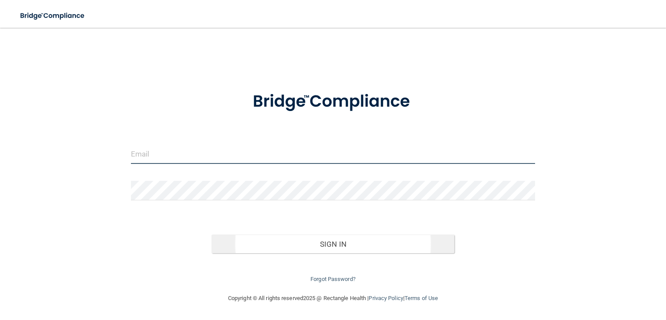  Describe the element at coordinates (421, 298) in the screenshot. I see `a: Terms of Use` at that location.